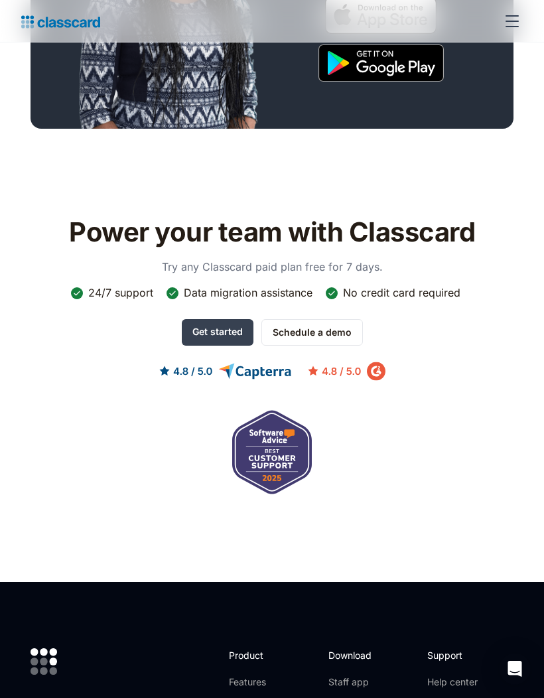 The image size is (544, 698). Describe the element at coordinates (312, 332) in the screenshot. I see `a: Schedule a demo` at that location.